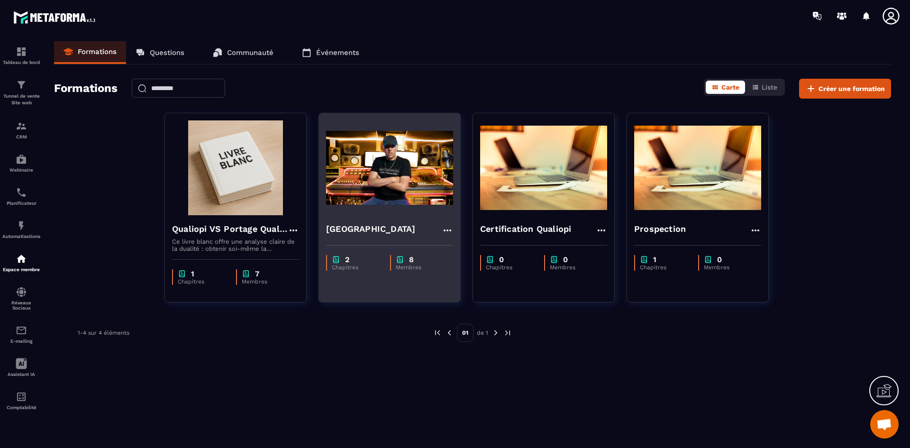  I want to click on img: accountant, so click(21, 397).